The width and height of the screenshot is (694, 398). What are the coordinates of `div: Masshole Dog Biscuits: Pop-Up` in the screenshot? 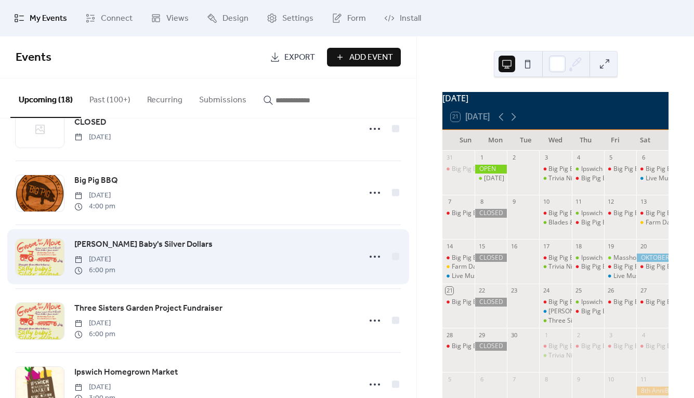 It's located at (620, 258).